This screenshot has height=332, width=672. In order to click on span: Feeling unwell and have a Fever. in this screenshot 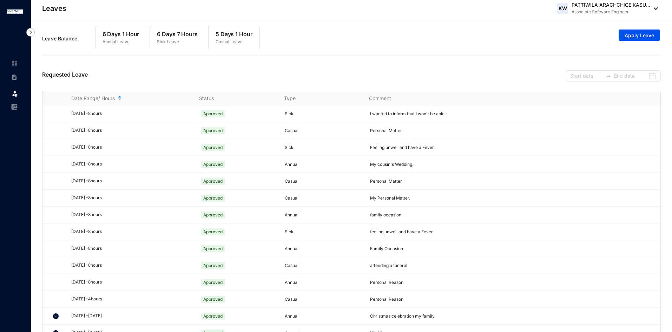, I will do `click(402, 147)`.